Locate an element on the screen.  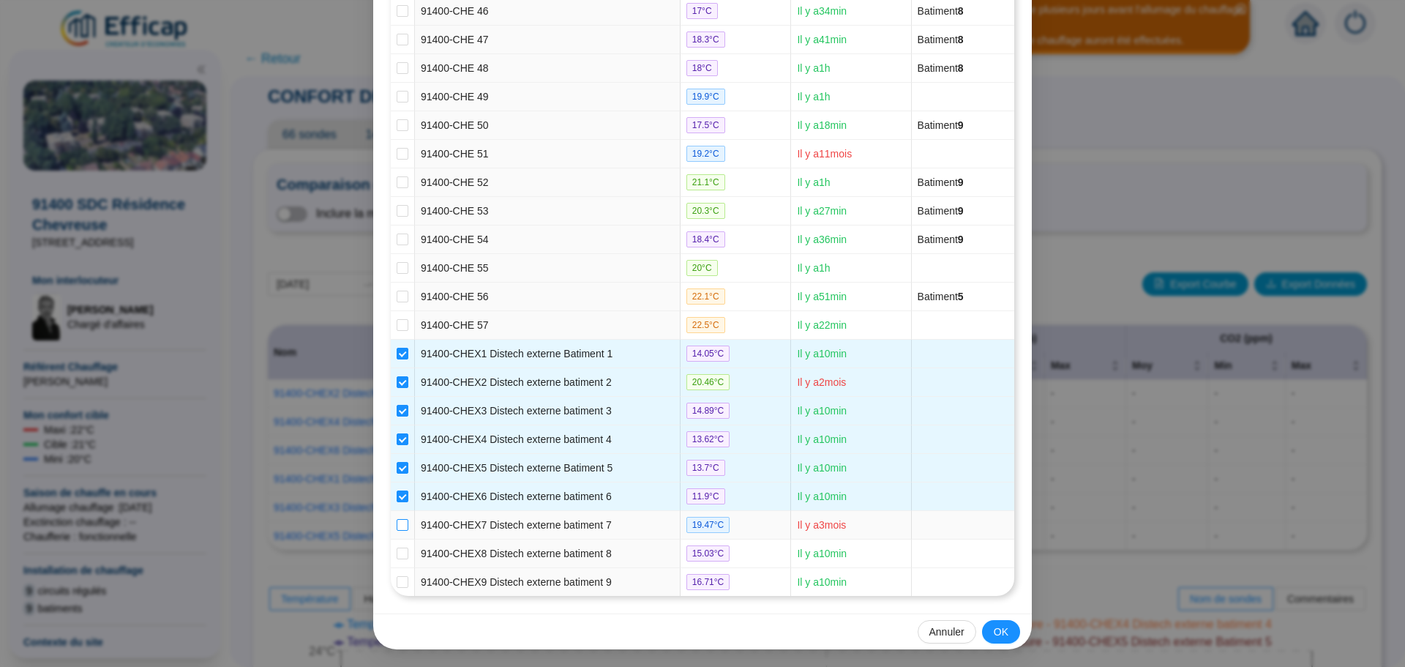
span: Annuler is located at coordinates (947, 631).